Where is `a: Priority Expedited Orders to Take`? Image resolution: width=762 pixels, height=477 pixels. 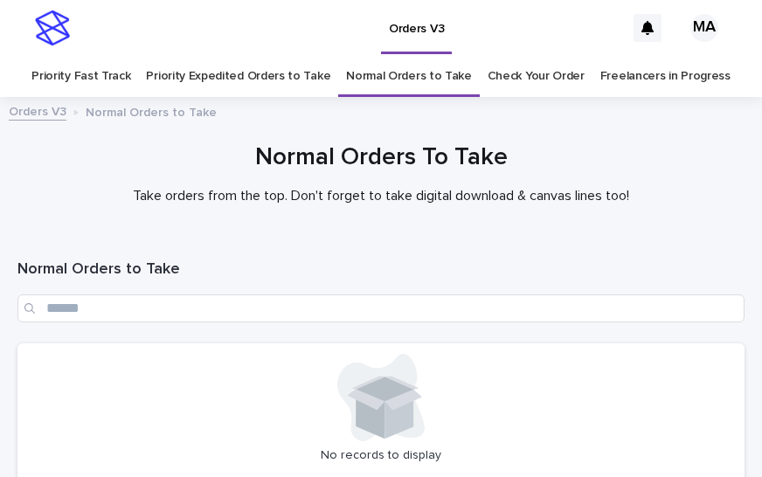
a: Priority Expedited Orders to Take is located at coordinates (238, 76).